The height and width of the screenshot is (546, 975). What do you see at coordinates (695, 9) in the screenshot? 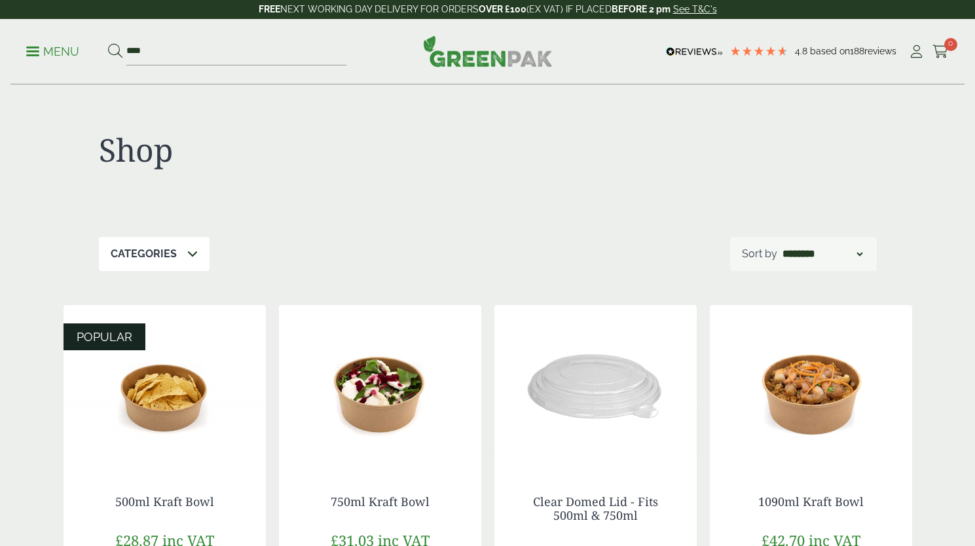
I see `a: See T&C's` at bounding box center [695, 9].